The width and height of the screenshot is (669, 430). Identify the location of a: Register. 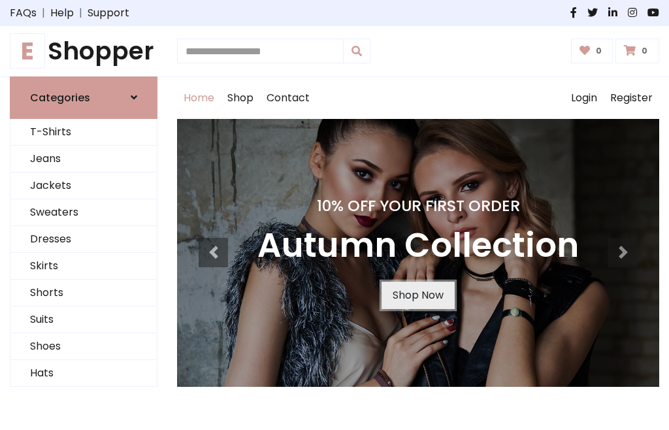
(632, 98).